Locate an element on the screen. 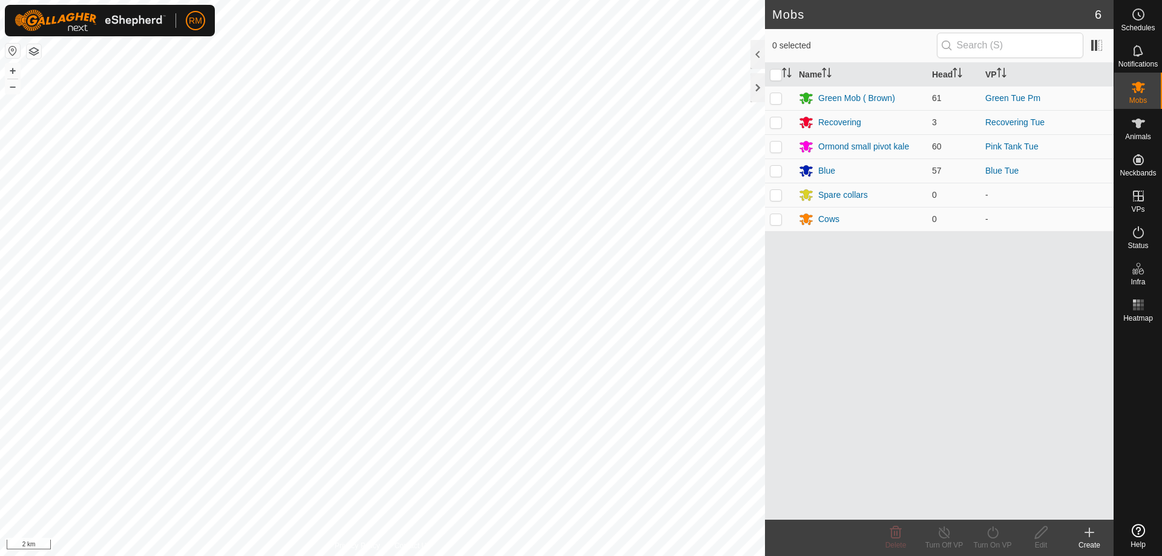 The width and height of the screenshot is (1162, 556). span: Heatmap is located at coordinates (1138, 318).